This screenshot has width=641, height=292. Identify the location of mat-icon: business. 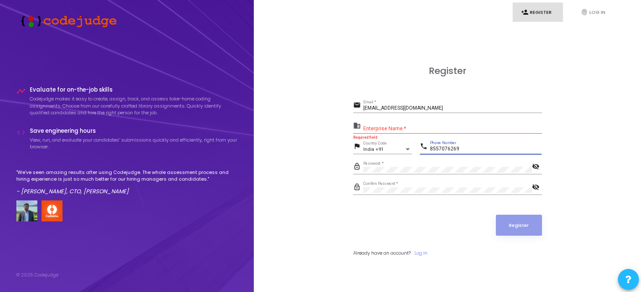
(358, 126).